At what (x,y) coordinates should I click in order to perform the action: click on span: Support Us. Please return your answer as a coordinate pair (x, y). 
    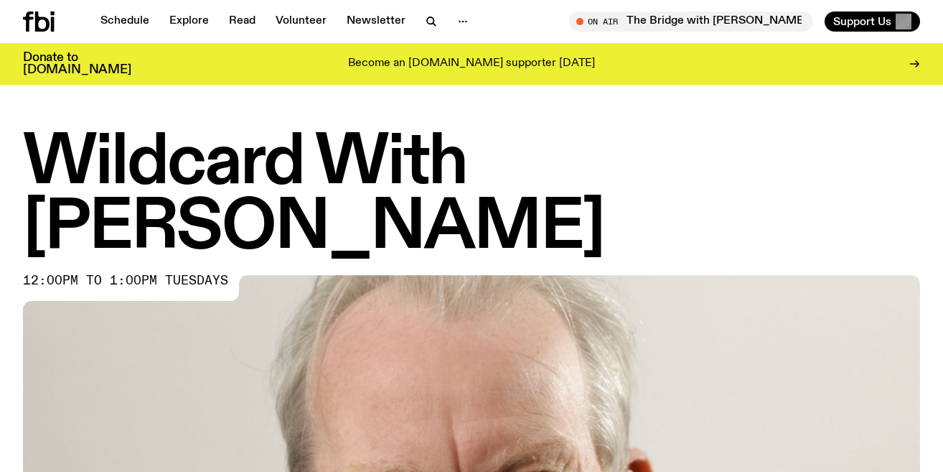
    Looking at the image, I should click on (862, 22).